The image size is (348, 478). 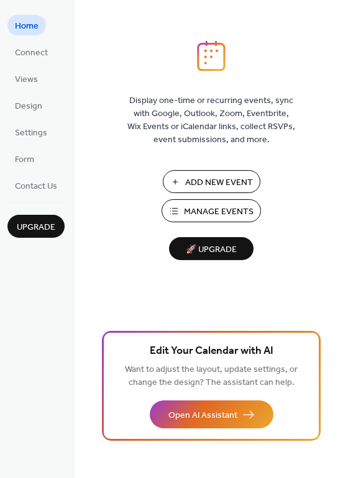 I want to click on a: Settings, so click(x=31, y=132).